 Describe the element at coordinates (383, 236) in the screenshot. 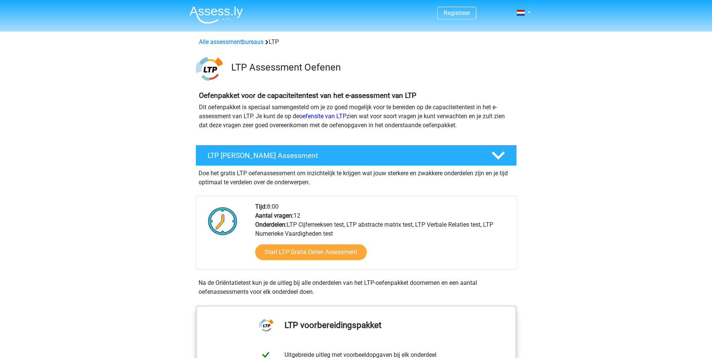

I see `div: 8:00 12 LTP Cijferreeksen test, LTP abstracte matrix test, LTP Verbale Relaties test, LTP Numerie...` at that location.